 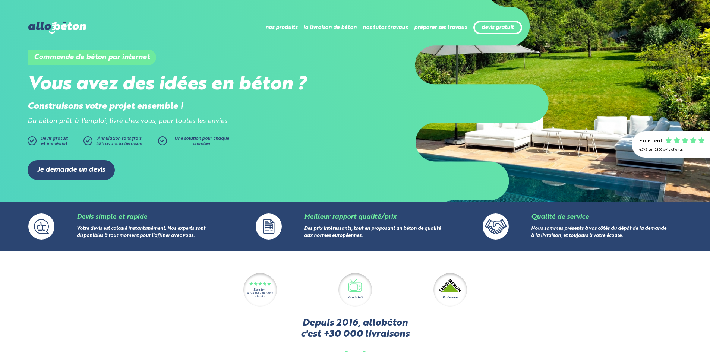 I want to click on a: Des prix intéressants, tout en proposant un béton de qualité aux normes européennes., so click(x=372, y=232).